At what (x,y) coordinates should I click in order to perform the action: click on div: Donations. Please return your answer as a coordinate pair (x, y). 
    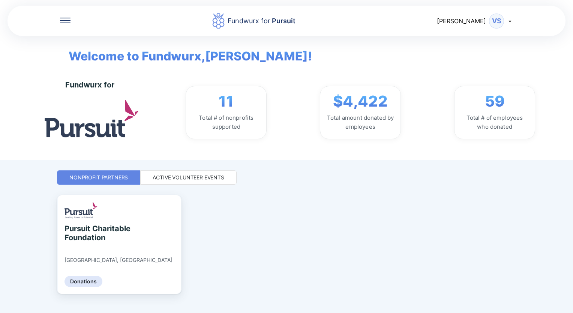
    Looking at the image, I should click on (83, 281).